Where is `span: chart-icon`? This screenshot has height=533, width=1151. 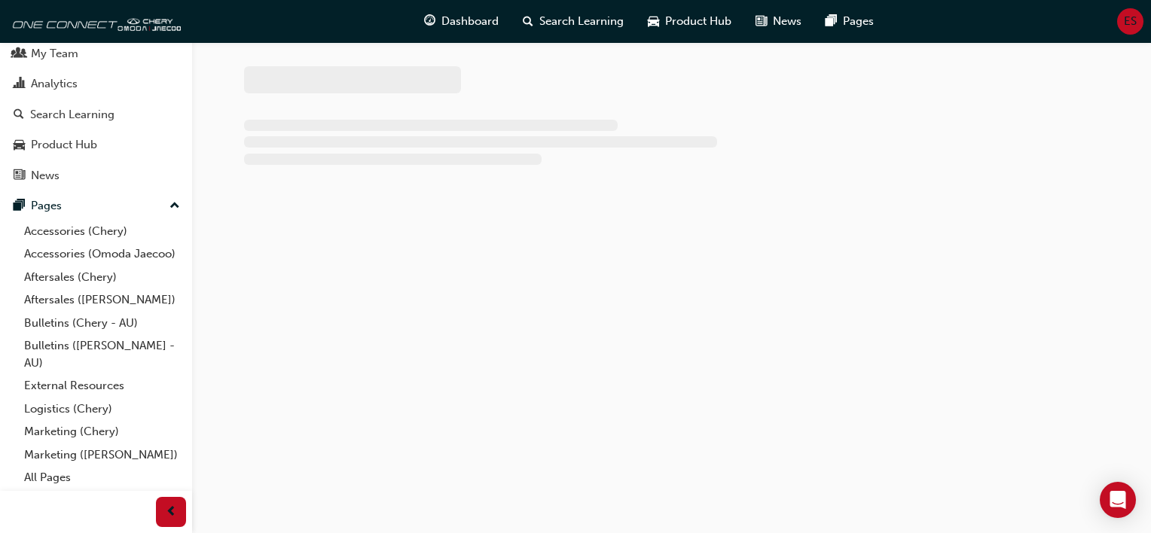 span: chart-icon is located at coordinates (19, 84).